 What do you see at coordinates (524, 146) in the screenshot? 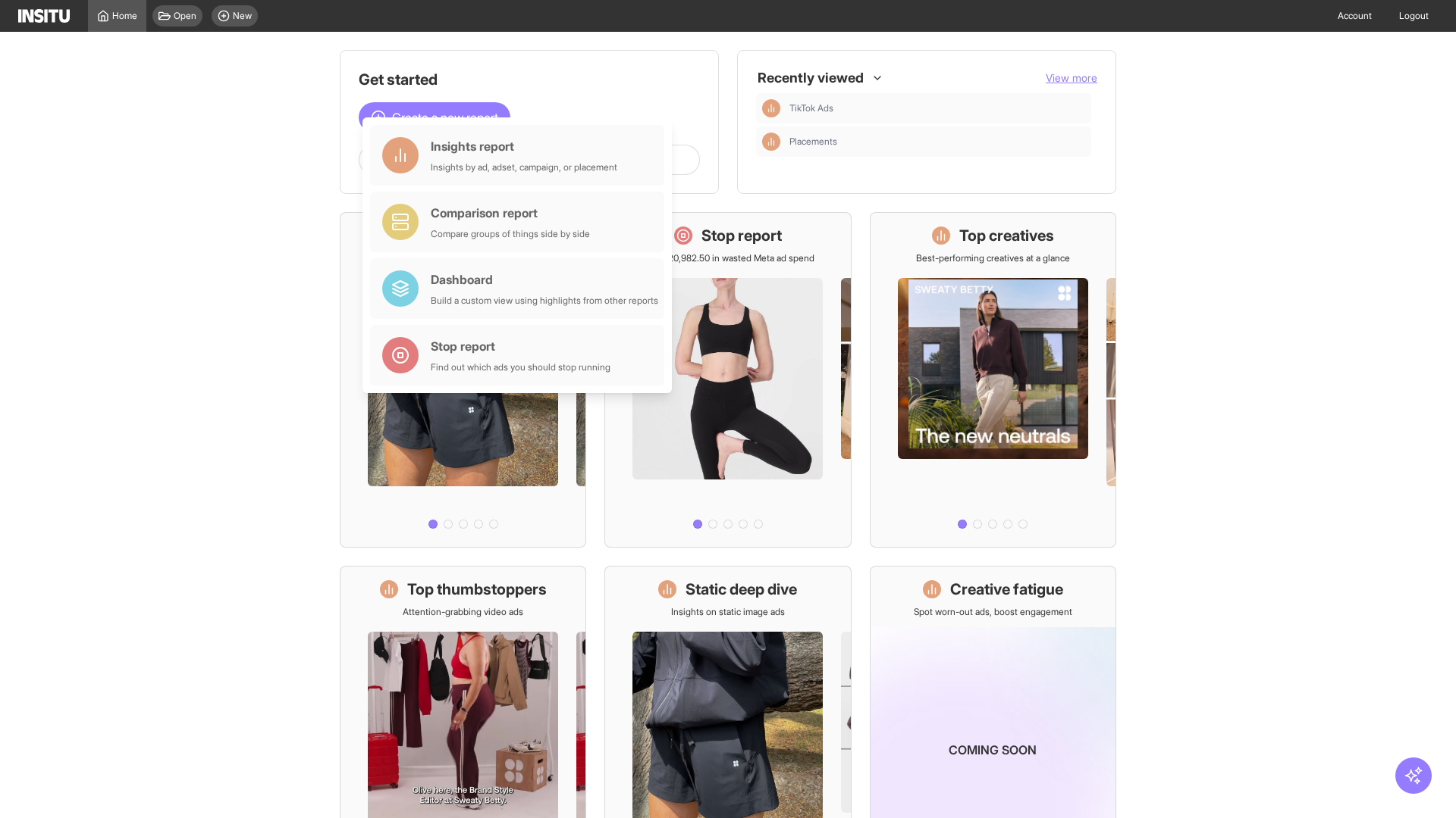
I see `div: Insights report` at bounding box center [524, 146].